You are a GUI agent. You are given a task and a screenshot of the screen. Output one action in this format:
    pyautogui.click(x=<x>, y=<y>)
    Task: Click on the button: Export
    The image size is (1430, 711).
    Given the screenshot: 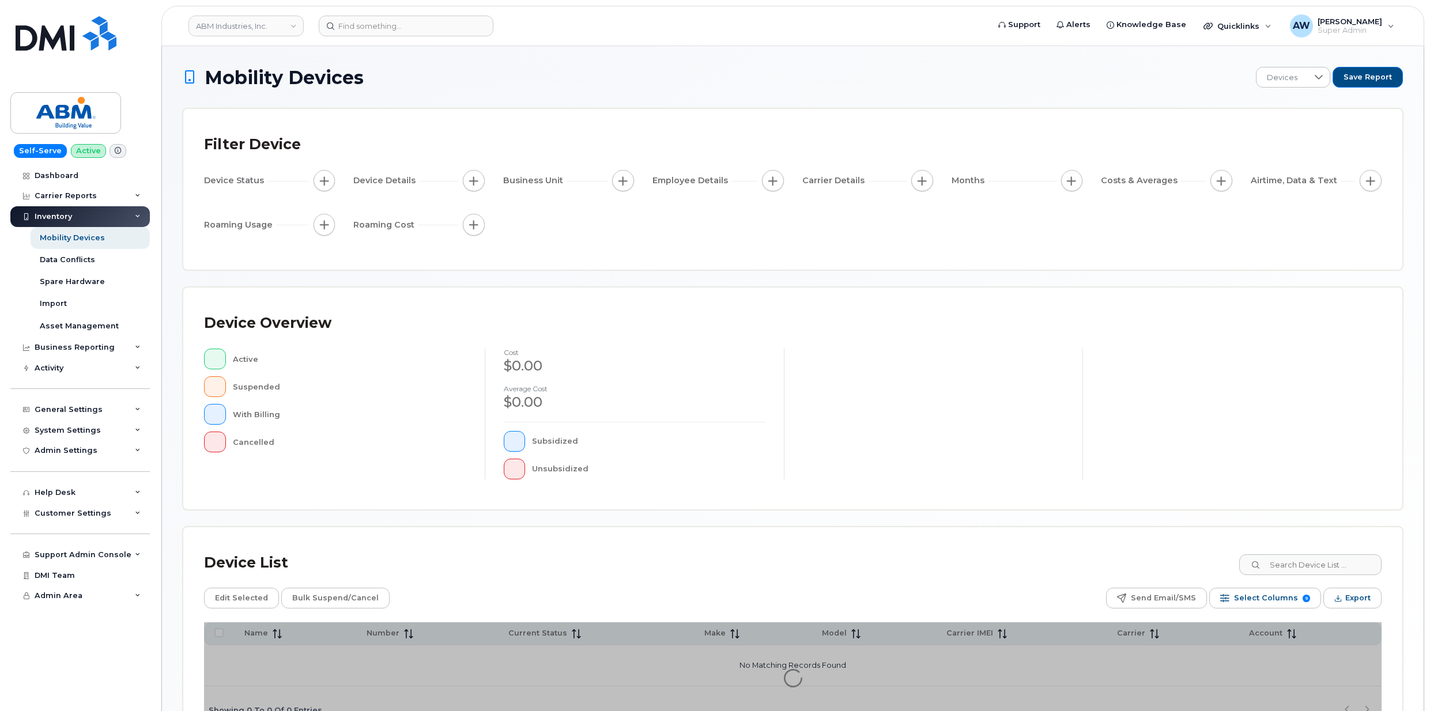 What is the action you would take?
    pyautogui.click(x=1353, y=598)
    